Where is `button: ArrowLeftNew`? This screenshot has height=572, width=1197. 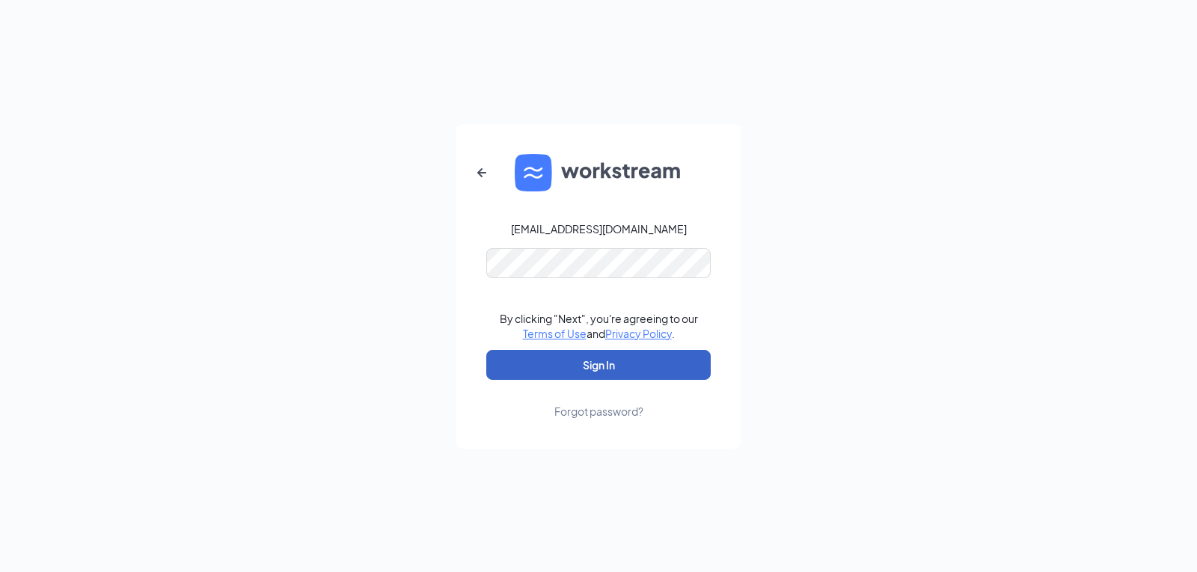
button: ArrowLeftNew is located at coordinates (482, 173).